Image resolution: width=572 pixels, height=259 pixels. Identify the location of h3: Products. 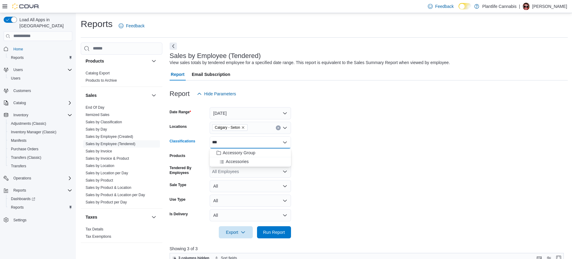
(95, 61).